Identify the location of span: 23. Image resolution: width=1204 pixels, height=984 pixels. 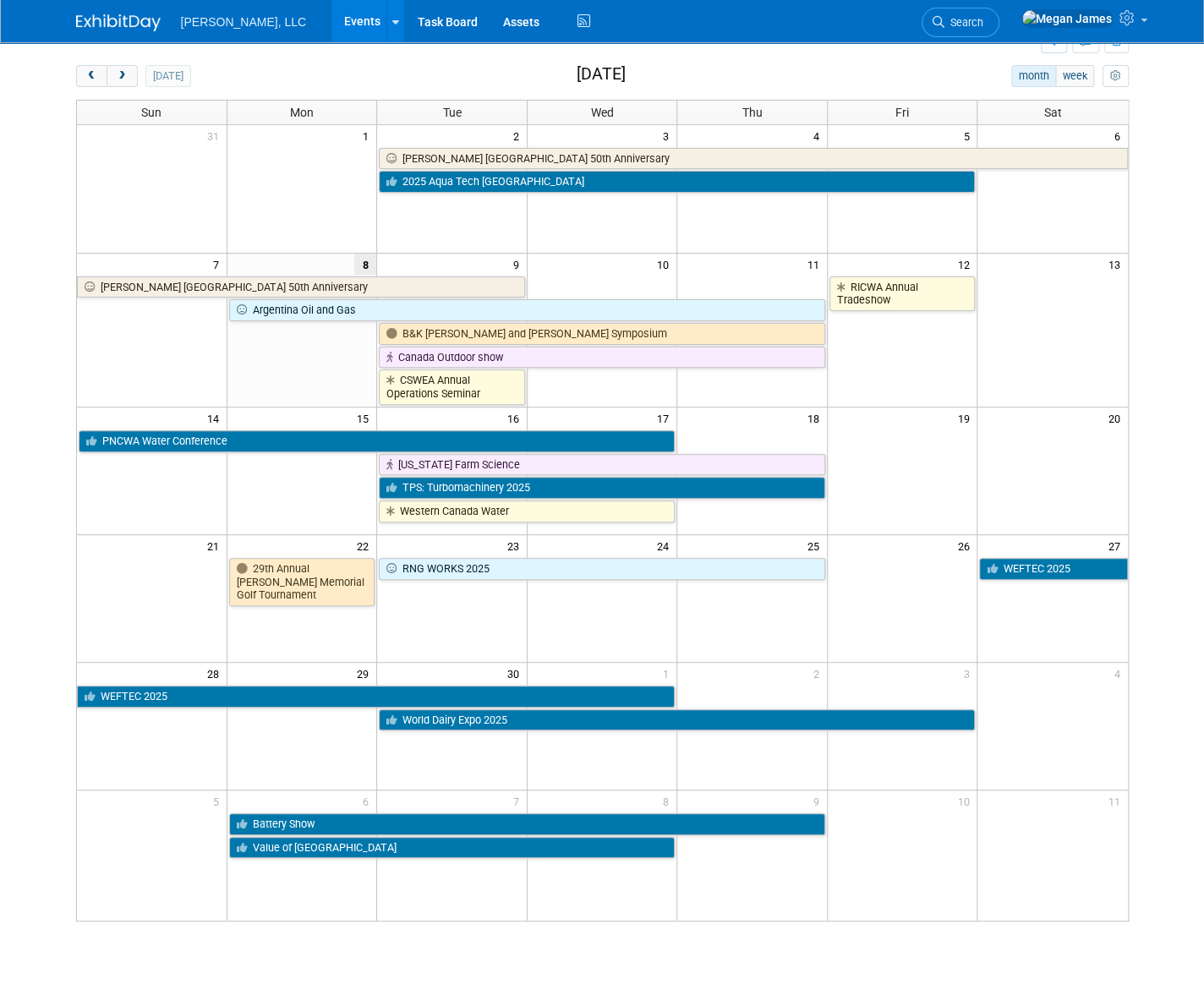
(515, 546).